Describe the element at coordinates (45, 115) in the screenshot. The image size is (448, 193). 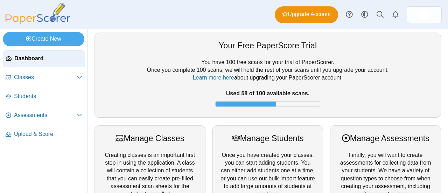
I see `span: Assessments` at that location.